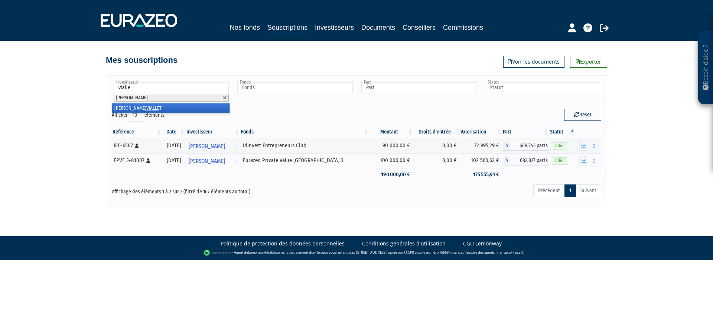  Describe the element at coordinates (706, 67) in the screenshot. I see `p: Besoin d'aide ?` at that location.